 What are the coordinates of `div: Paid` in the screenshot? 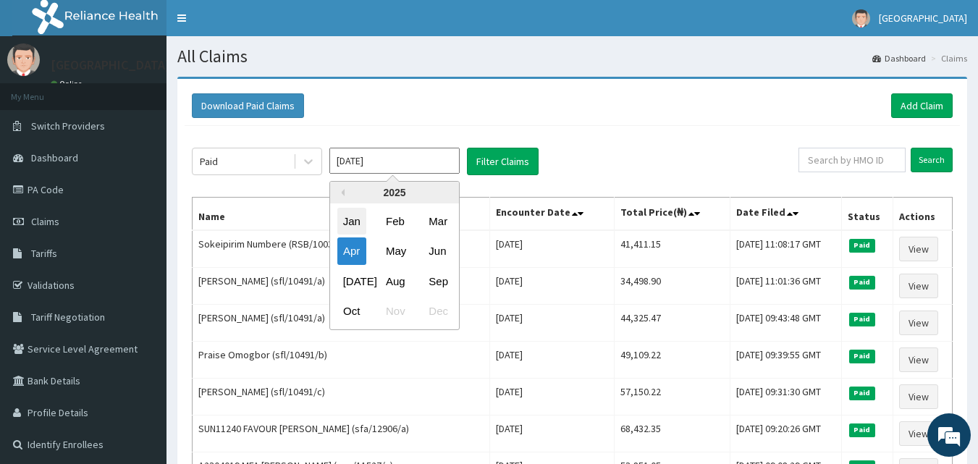 It's located at (208, 161).